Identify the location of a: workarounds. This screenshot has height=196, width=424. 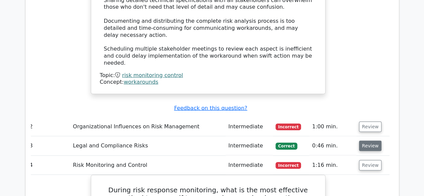
(141, 82).